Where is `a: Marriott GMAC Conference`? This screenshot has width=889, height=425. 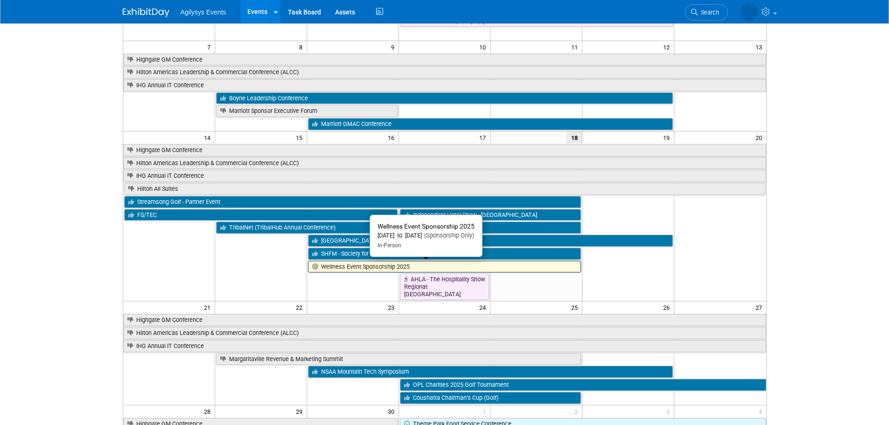
a: Marriott GMAC Conference is located at coordinates (490, 124).